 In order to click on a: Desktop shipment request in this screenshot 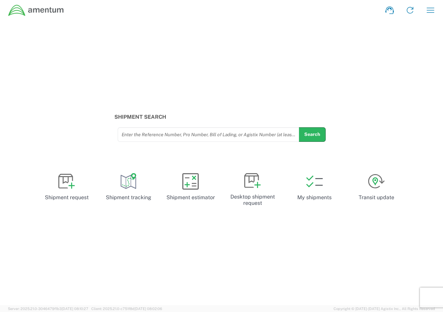, I will do `click(253, 189)`.